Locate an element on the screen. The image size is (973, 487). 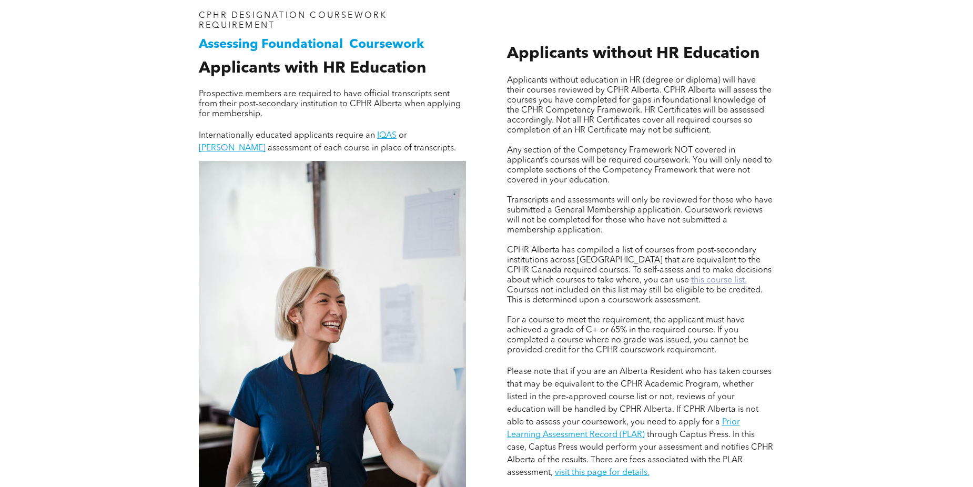
a: visit this page for details. is located at coordinates (602, 473).